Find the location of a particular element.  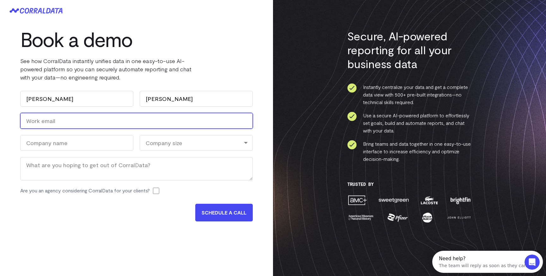

div: Open Intercom Messenger is located at coordinates (58, 11).